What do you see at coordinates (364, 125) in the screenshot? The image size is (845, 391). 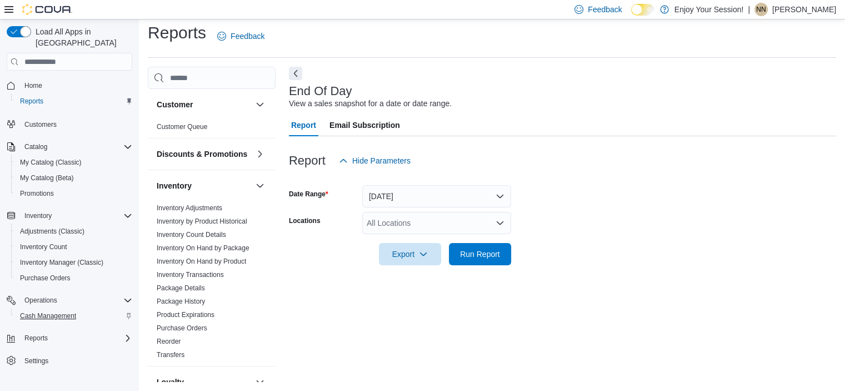 I see `span: Email Subscription` at bounding box center [364, 125].